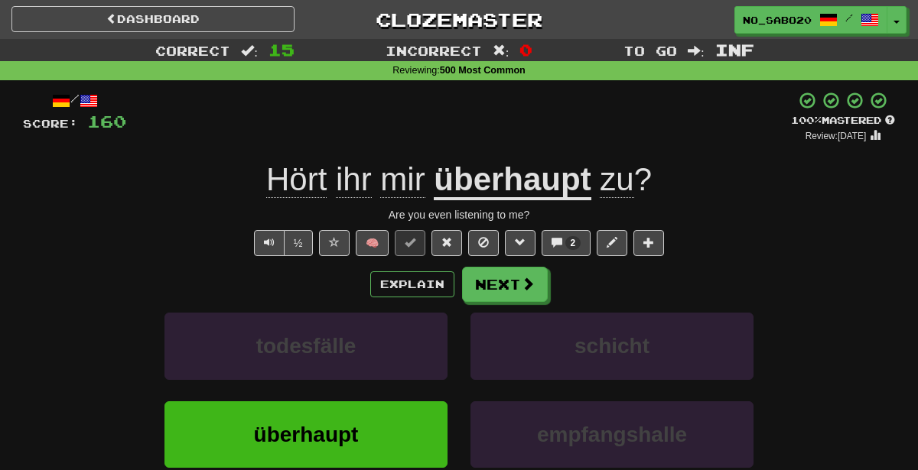  Describe the element at coordinates (306, 434) in the screenshot. I see `span: überhaupt` at that location.